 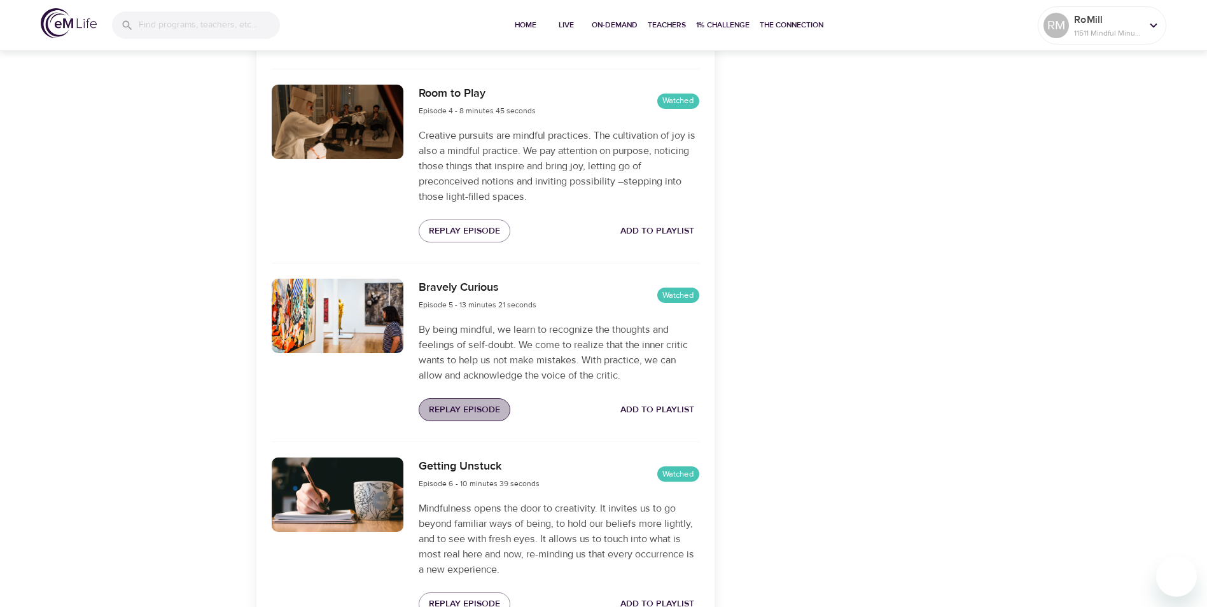 I want to click on h6: Room to Play, so click(x=477, y=94).